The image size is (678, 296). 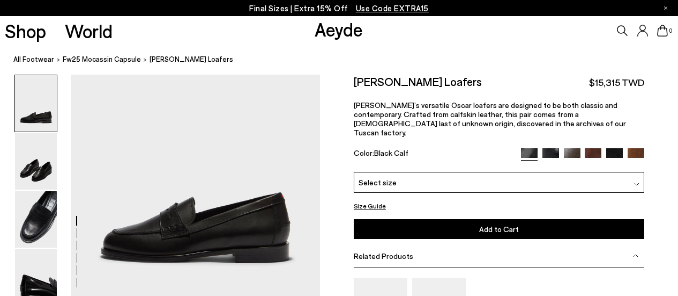 What do you see at coordinates (370, 205) in the screenshot?
I see `button: Size Guide` at bounding box center [370, 205].